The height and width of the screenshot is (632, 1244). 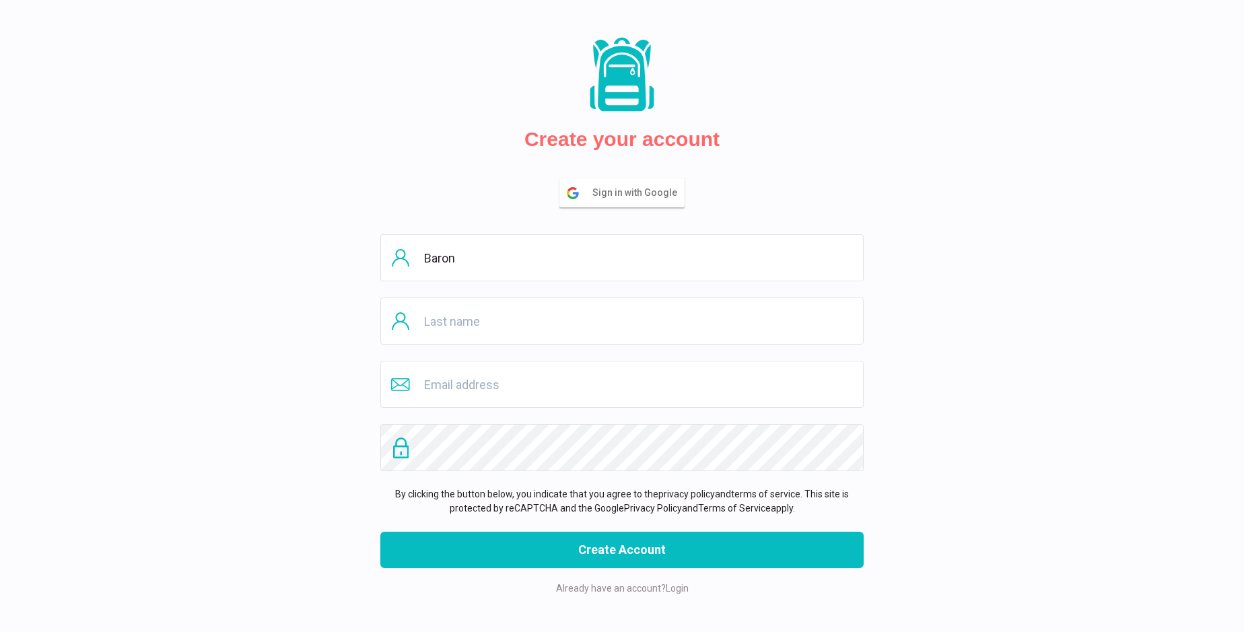 What do you see at coordinates (653, 508) in the screenshot?
I see `a: Privacy Policy` at bounding box center [653, 508].